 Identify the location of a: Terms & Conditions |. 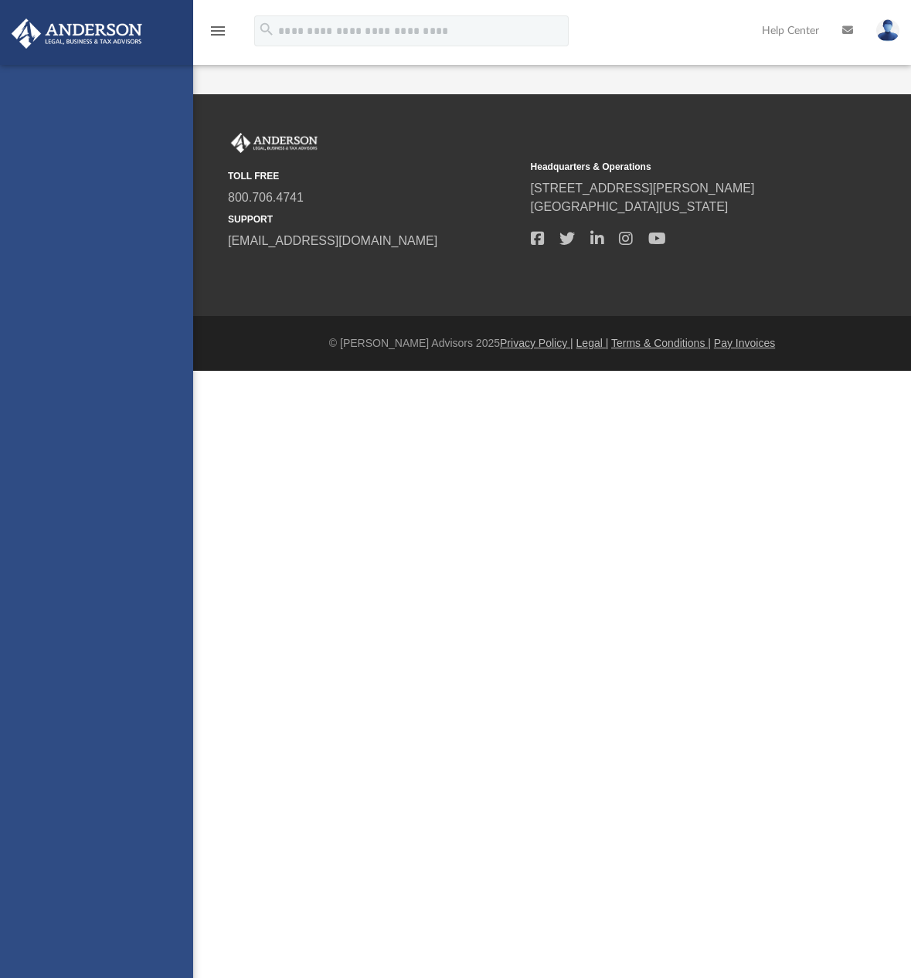
(660, 343).